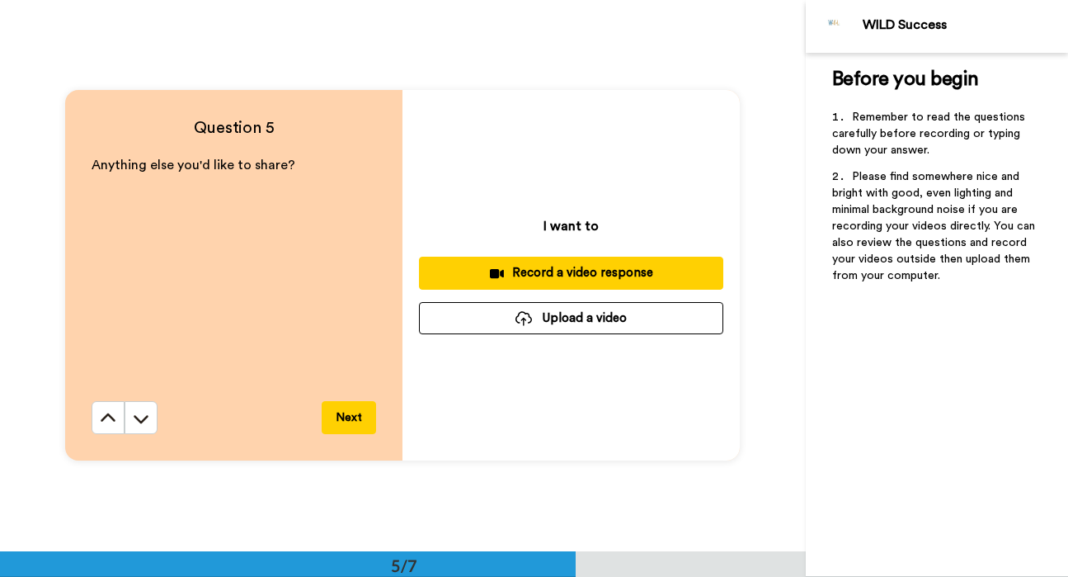 The image size is (1068, 577). I want to click on div: Record a video response, so click(571, 272).